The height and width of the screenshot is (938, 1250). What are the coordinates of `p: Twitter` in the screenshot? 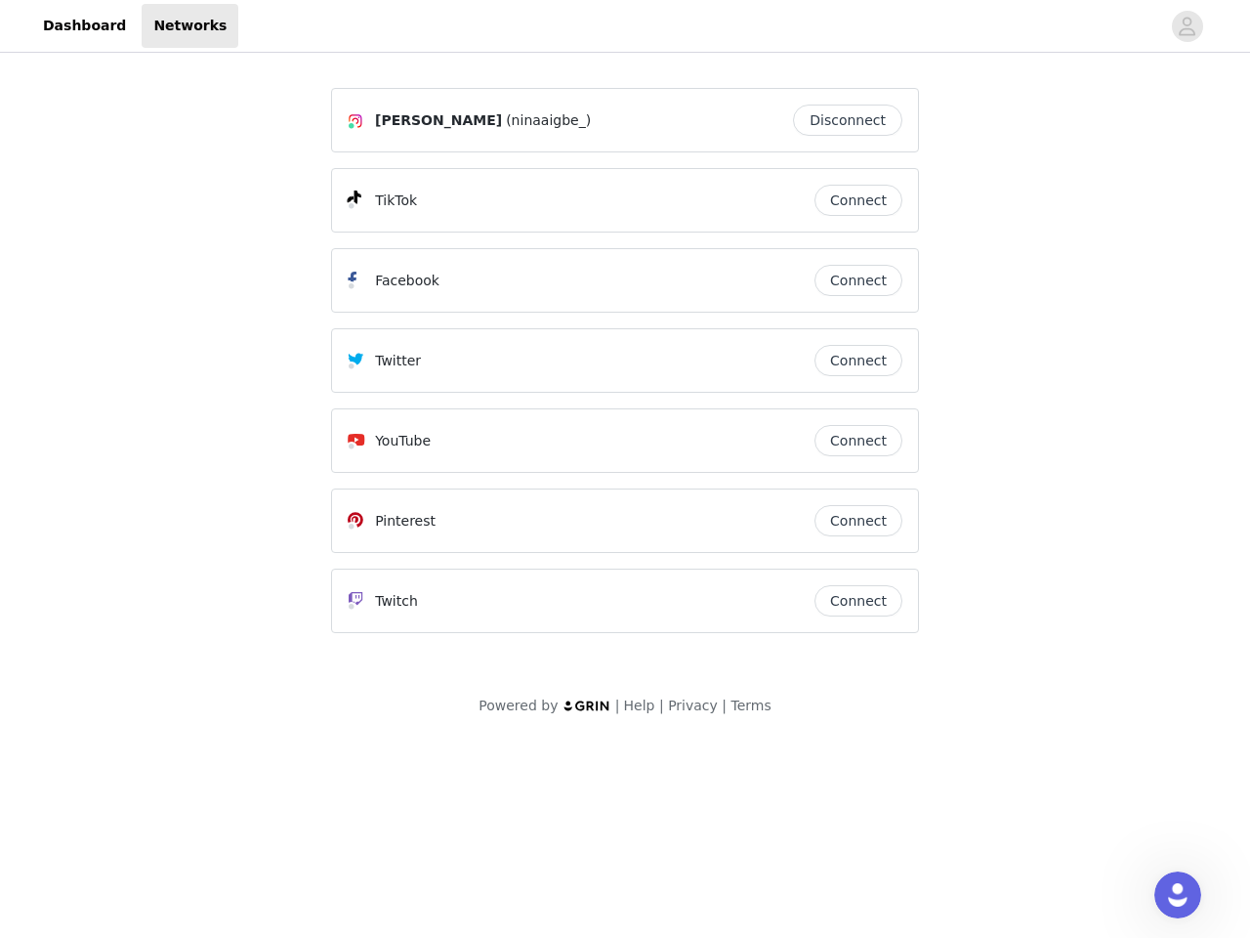 It's located at (398, 360).